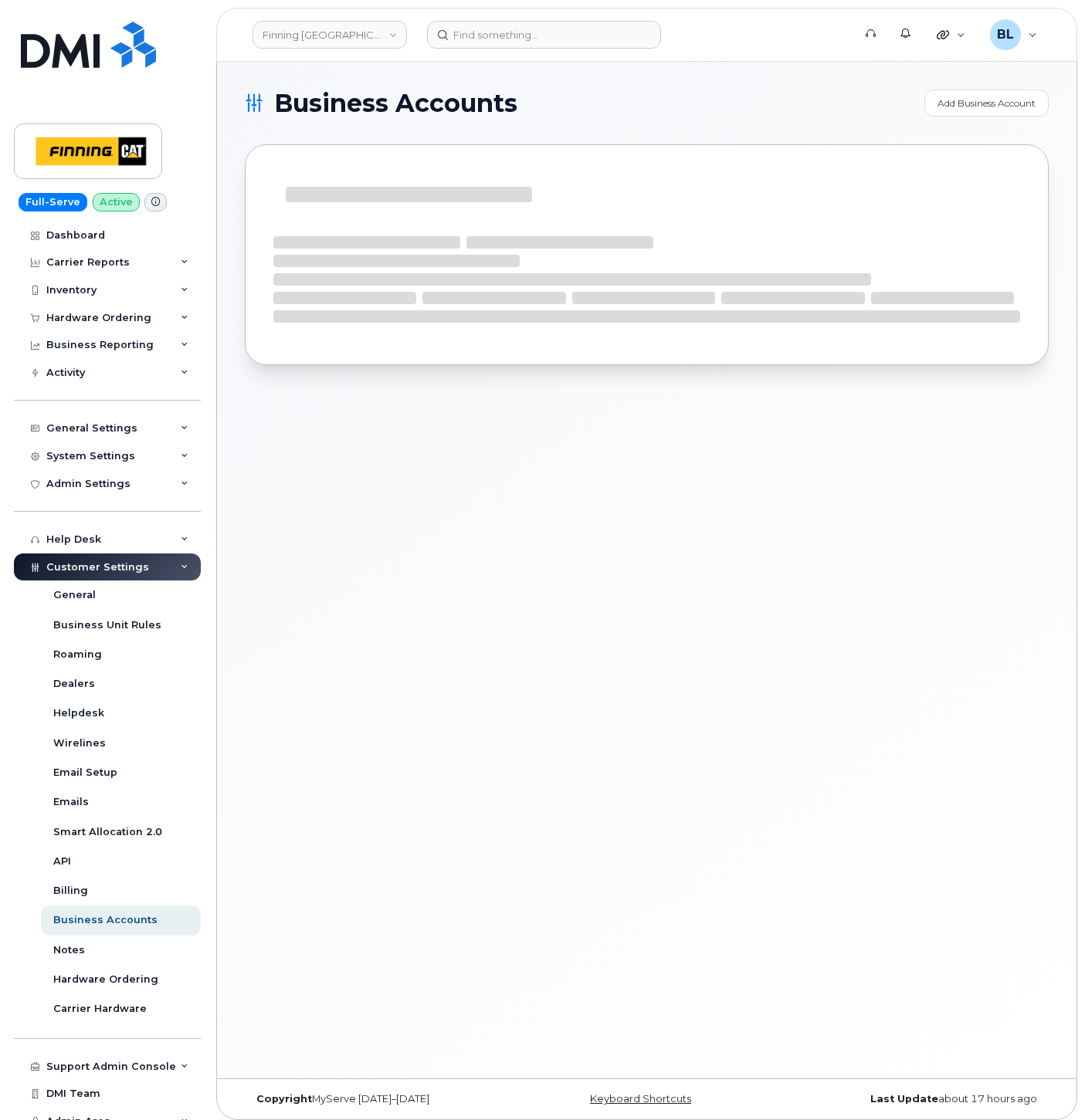  What do you see at coordinates (986, 103) in the screenshot?
I see `a: Add Business Account` at bounding box center [986, 103].